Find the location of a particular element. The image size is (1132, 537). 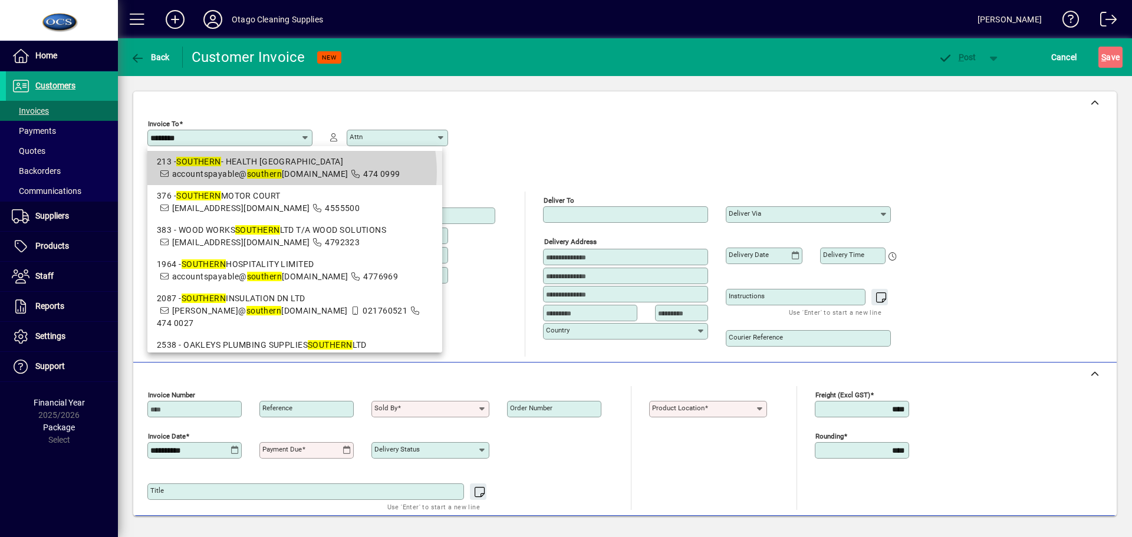

span: Backorders is located at coordinates (36, 171).